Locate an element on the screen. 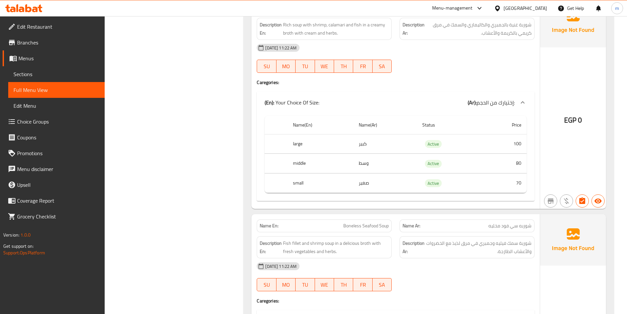 The width and height of the screenshot is (627, 314). a: Menu disclaimer is located at coordinates (54, 169).